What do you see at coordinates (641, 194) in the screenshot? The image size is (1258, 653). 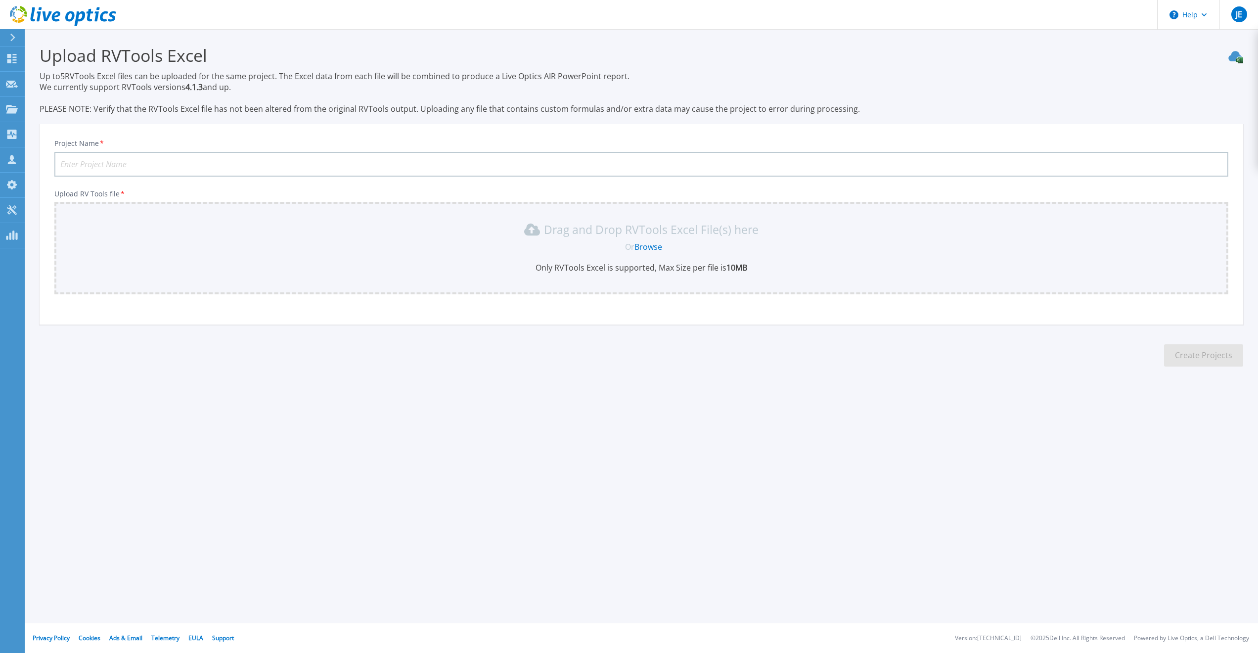 I see `p: Upload RV Tools file` at bounding box center [641, 194].